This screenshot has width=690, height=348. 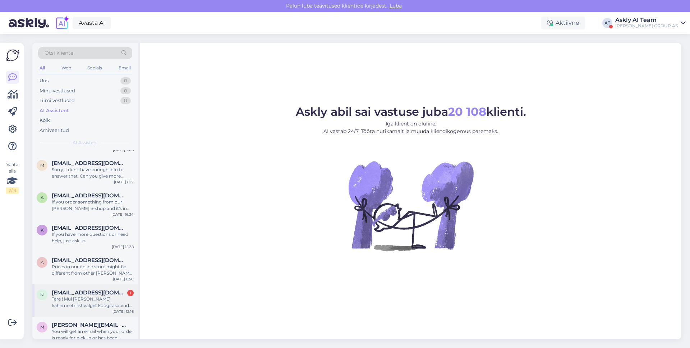 What do you see at coordinates (93, 334) in the screenshot?
I see `div: You will get an email when your order is ready for pickup or has been shipped. Please check your ...` at bounding box center [93, 334].